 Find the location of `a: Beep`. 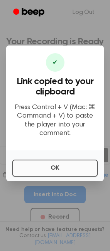

a: Beep is located at coordinates (29, 12).